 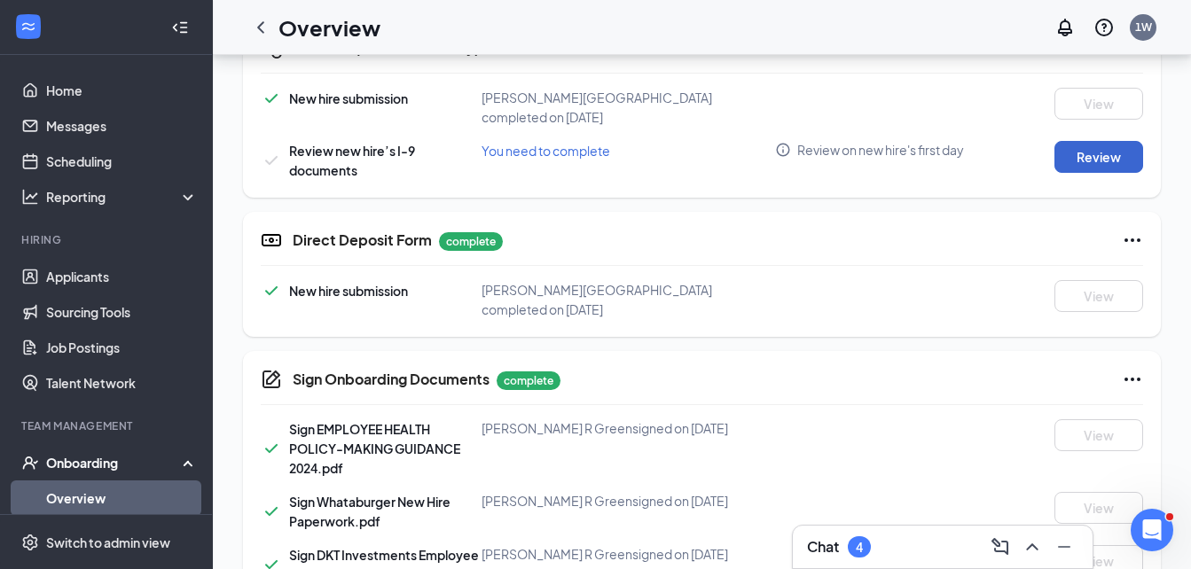 What do you see at coordinates (30, 197) in the screenshot?
I see `svg: Analysis` at bounding box center [30, 197].